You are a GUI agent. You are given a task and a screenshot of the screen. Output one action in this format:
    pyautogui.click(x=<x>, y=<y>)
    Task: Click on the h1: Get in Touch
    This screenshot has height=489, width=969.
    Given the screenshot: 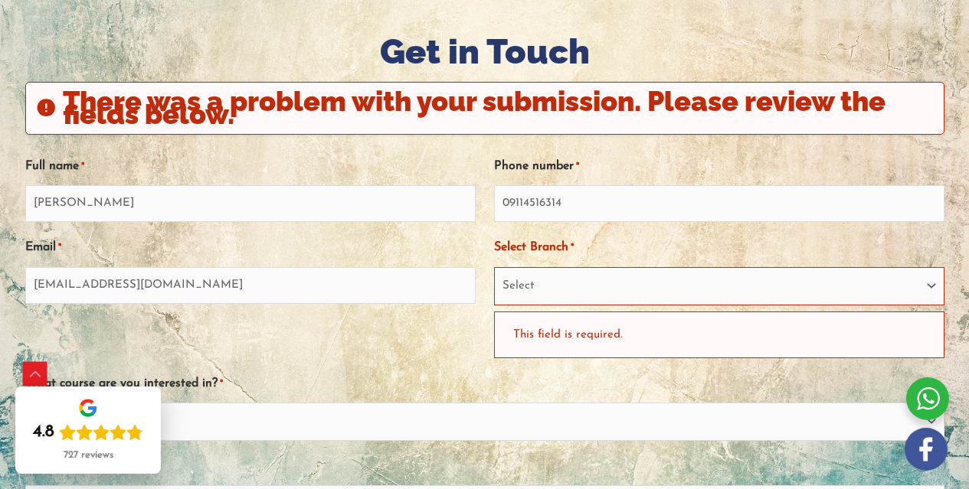 What is the action you would take?
    pyautogui.click(x=485, y=51)
    